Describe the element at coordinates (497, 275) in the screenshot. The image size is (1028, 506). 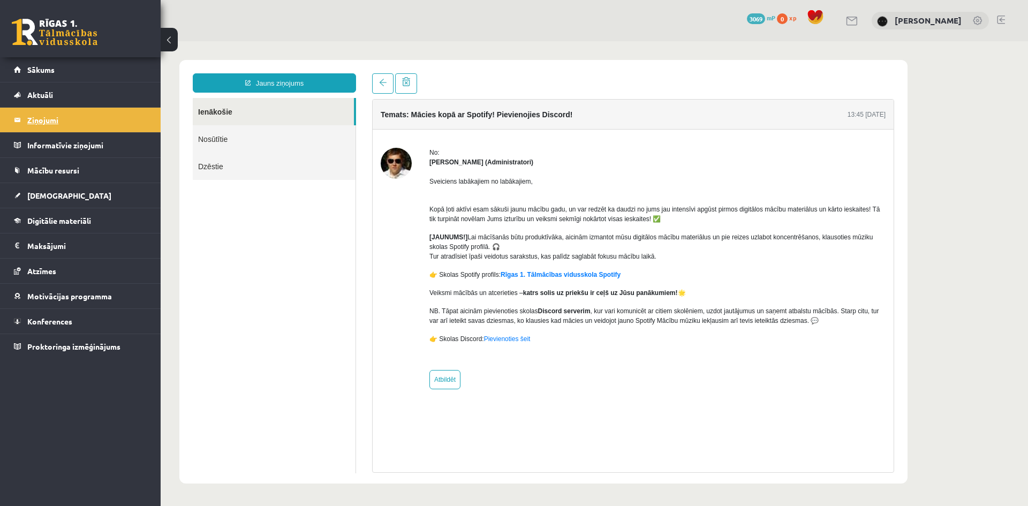
I see `p: NB. Tāpat aicinām pievienoties skolas , kur vari komunicēt ar citiem skolēniem, uzdot jautājumus ...` at that location.